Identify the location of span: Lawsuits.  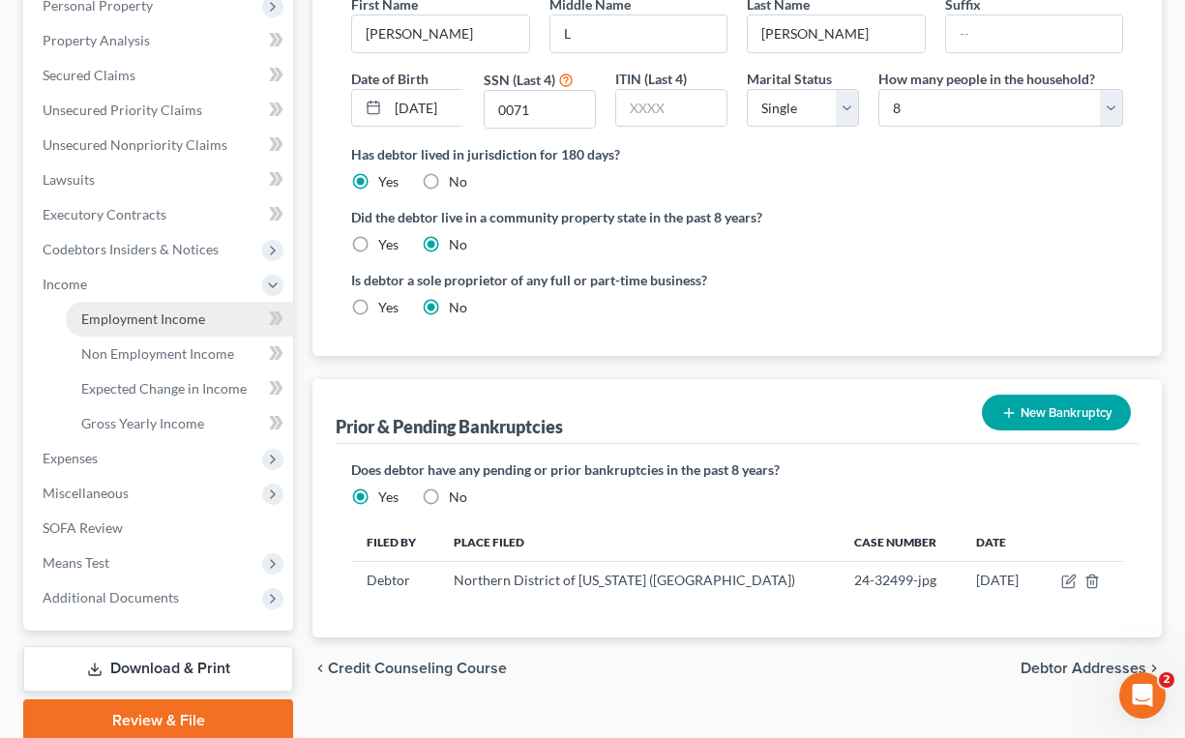
(69, 179).